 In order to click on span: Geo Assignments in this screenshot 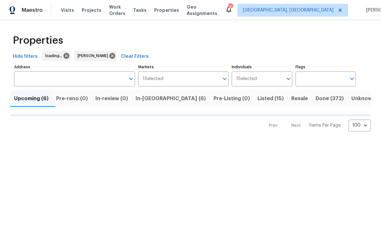, I will do `click(202, 10)`.